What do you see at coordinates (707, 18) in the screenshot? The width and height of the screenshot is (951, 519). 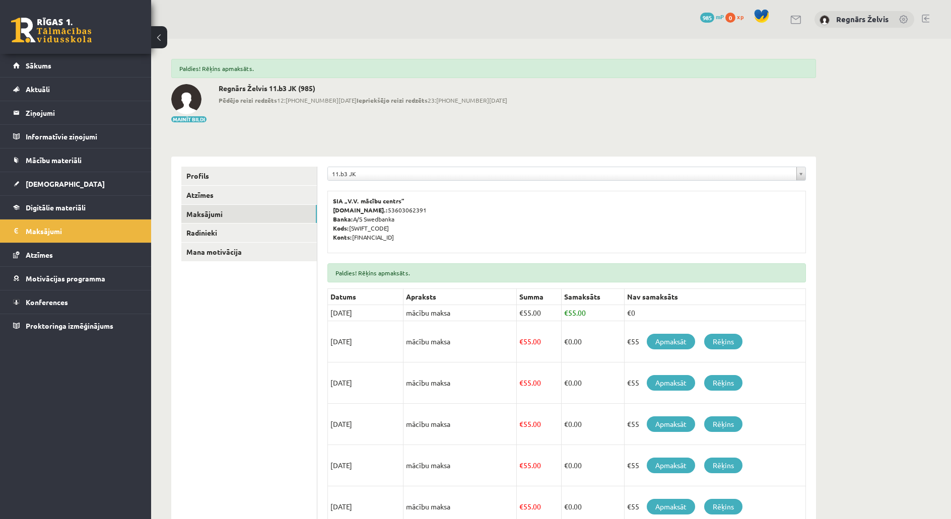 I see `span: 985` at bounding box center [707, 18].